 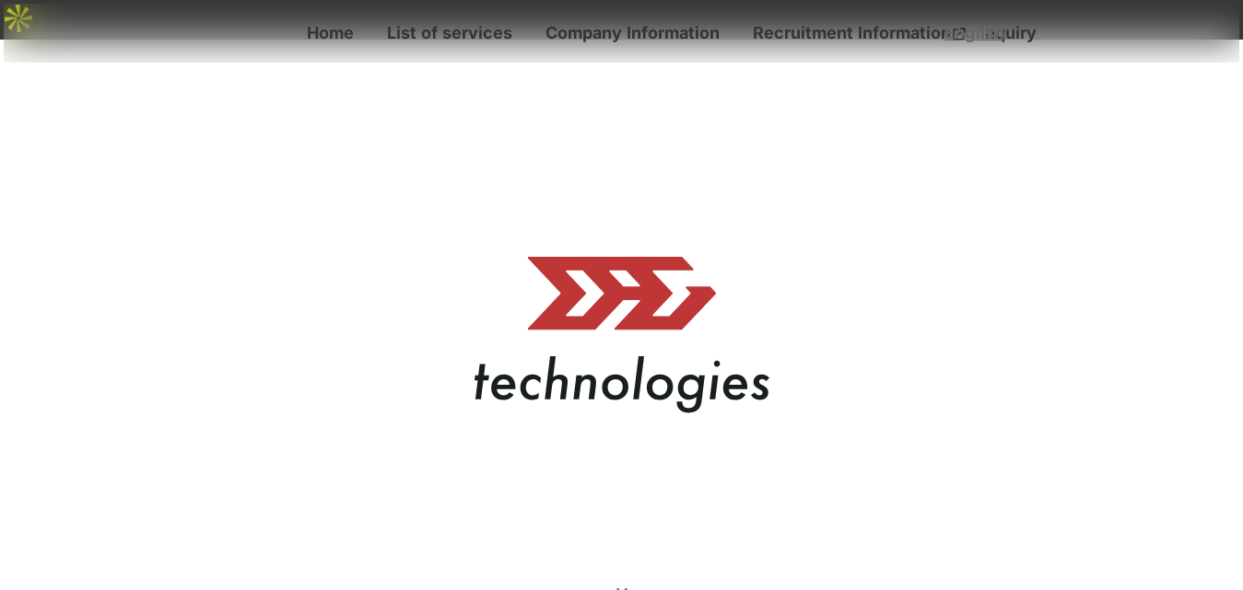 I want to click on img: Main Logo, so click(x=622, y=334).